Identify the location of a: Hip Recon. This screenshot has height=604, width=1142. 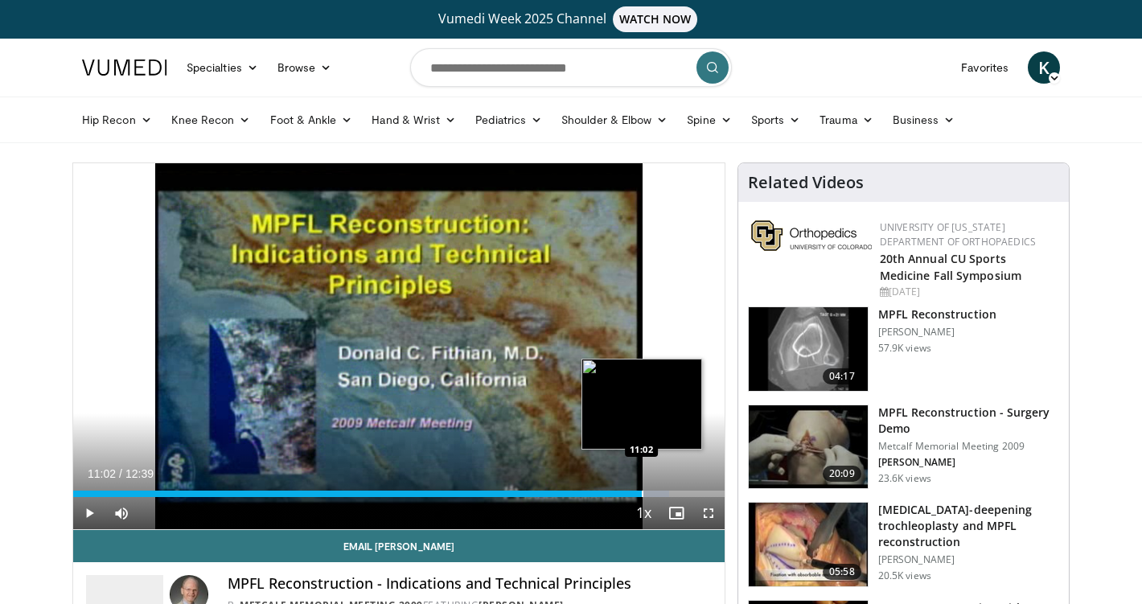
(117, 120).